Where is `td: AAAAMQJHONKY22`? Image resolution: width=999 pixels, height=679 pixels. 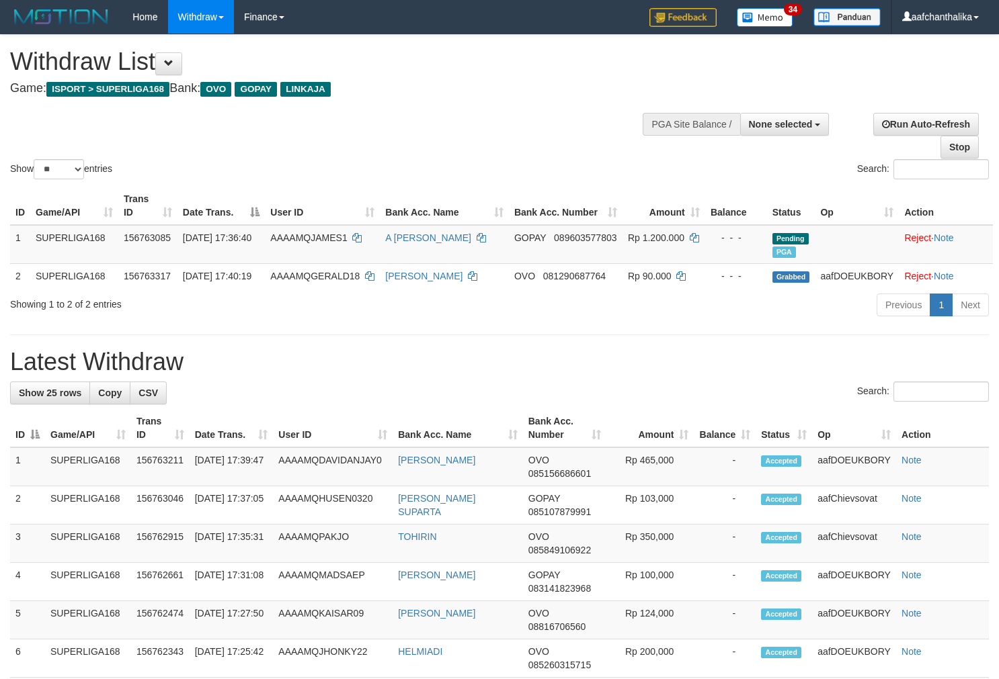
td: AAAAMQJHONKY22 is located at coordinates (333, 659).